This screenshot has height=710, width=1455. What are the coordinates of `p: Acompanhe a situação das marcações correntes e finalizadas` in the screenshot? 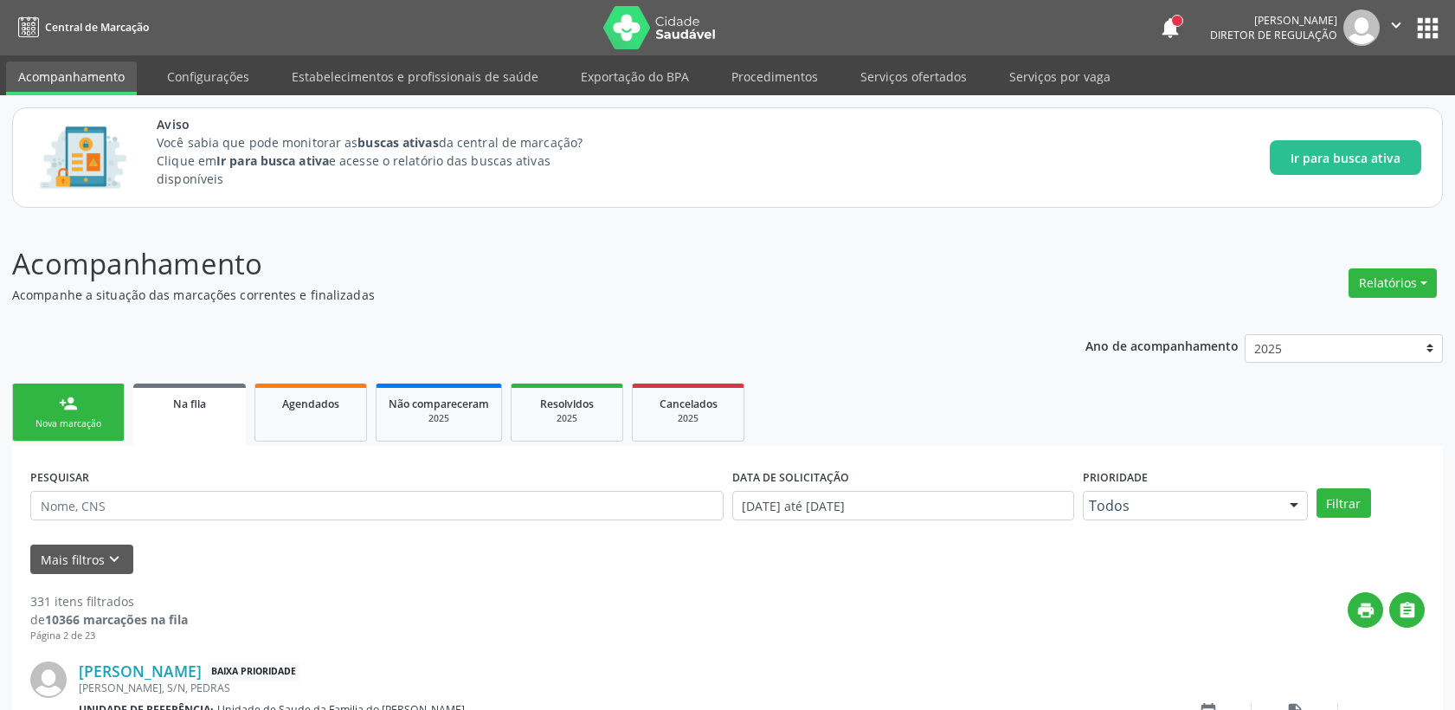 It's located at (513, 294).